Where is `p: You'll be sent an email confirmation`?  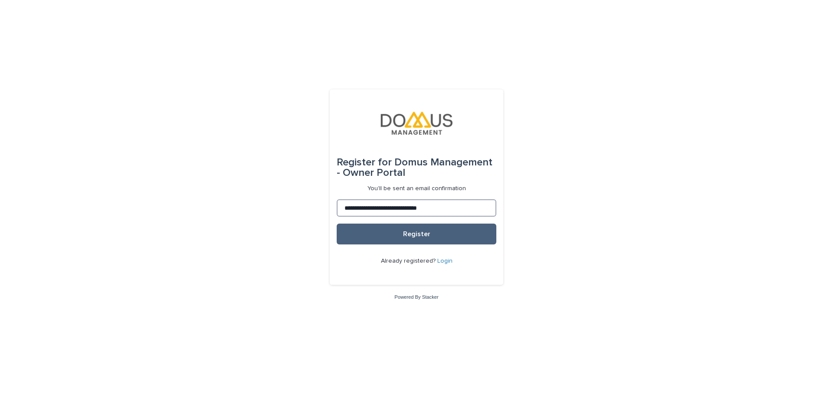
p: You'll be sent an email confirmation is located at coordinates (416, 188).